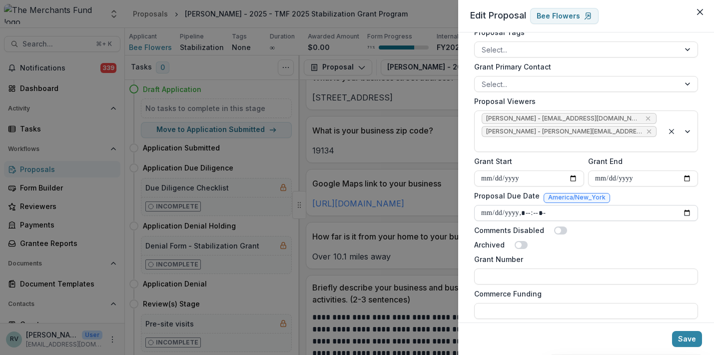 Image resolution: width=714 pixels, height=355 pixels. Describe the element at coordinates (700, 12) in the screenshot. I see `button: Close` at that location.